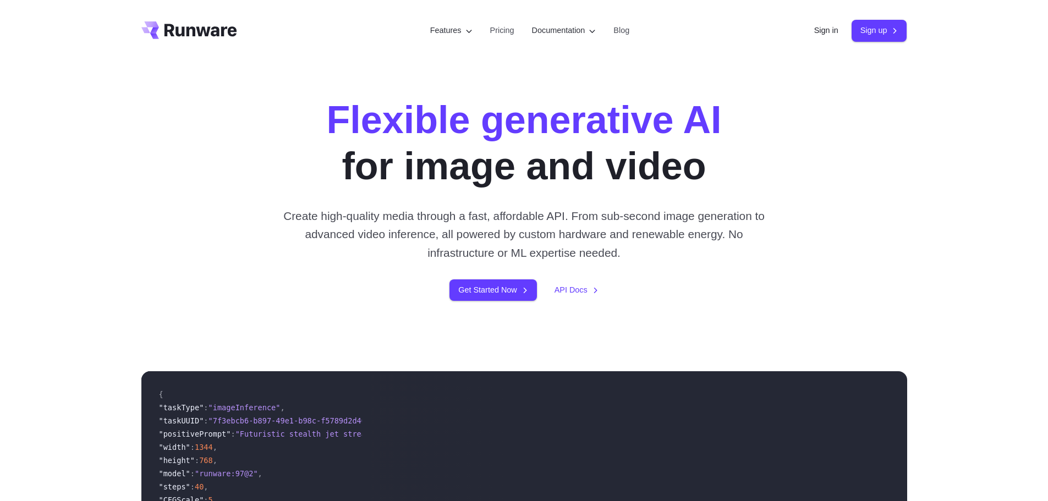  Describe the element at coordinates (621, 30) in the screenshot. I see `a: Blog` at that location.